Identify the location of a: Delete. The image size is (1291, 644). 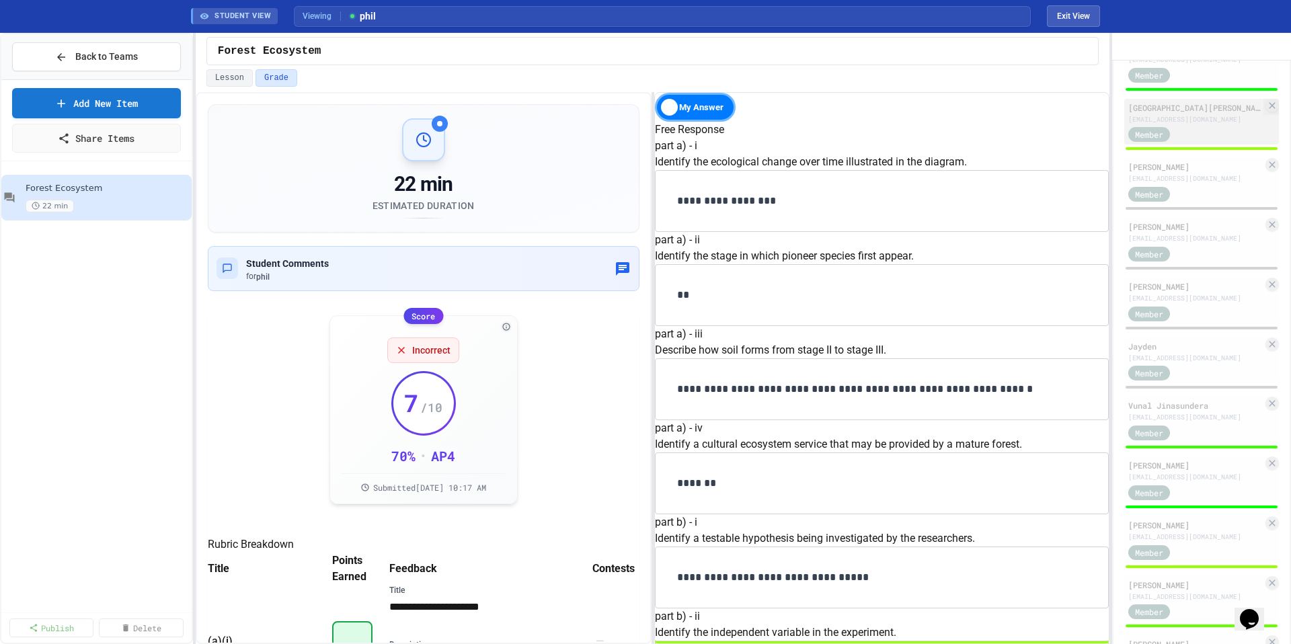
(141, 628).